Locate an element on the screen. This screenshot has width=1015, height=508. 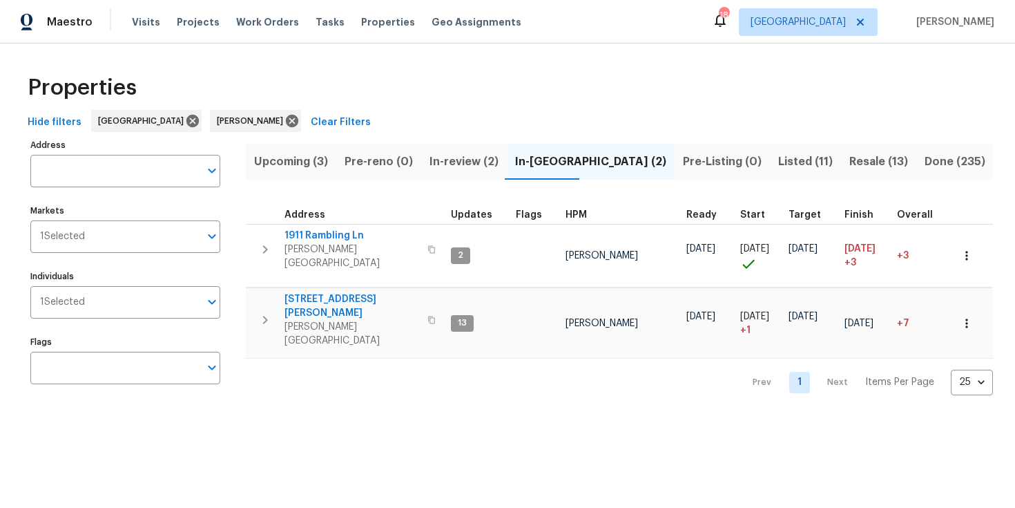
label: Flags is located at coordinates (125, 342).